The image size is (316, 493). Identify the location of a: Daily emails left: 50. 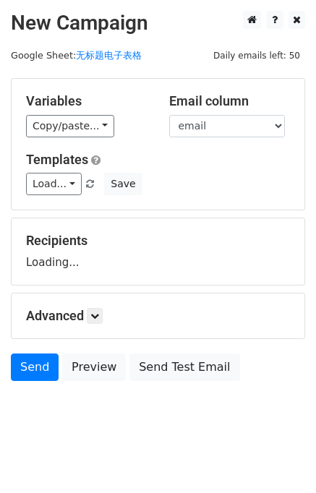
(256, 55).